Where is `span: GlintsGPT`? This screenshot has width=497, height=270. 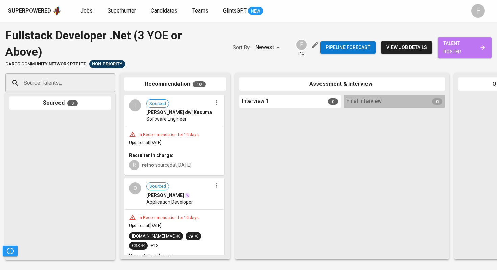 span: GlintsGPT is located at coordinates (235, 10).